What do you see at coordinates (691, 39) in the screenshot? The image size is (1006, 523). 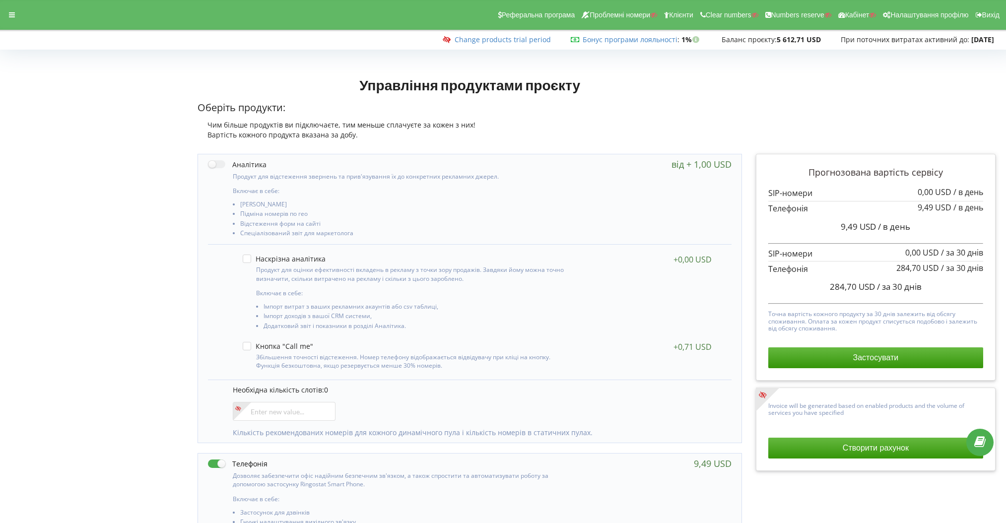 I see `strong: 1%` at bounding box center [691, 39].